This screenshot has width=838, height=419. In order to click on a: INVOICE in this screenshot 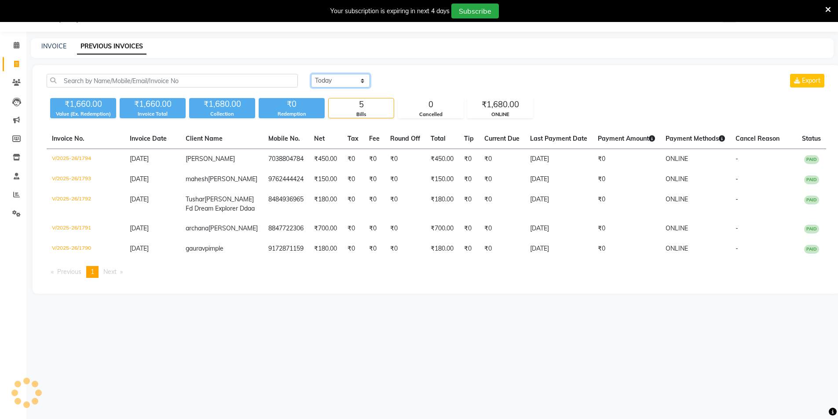, I will do `click(54, 46)`.